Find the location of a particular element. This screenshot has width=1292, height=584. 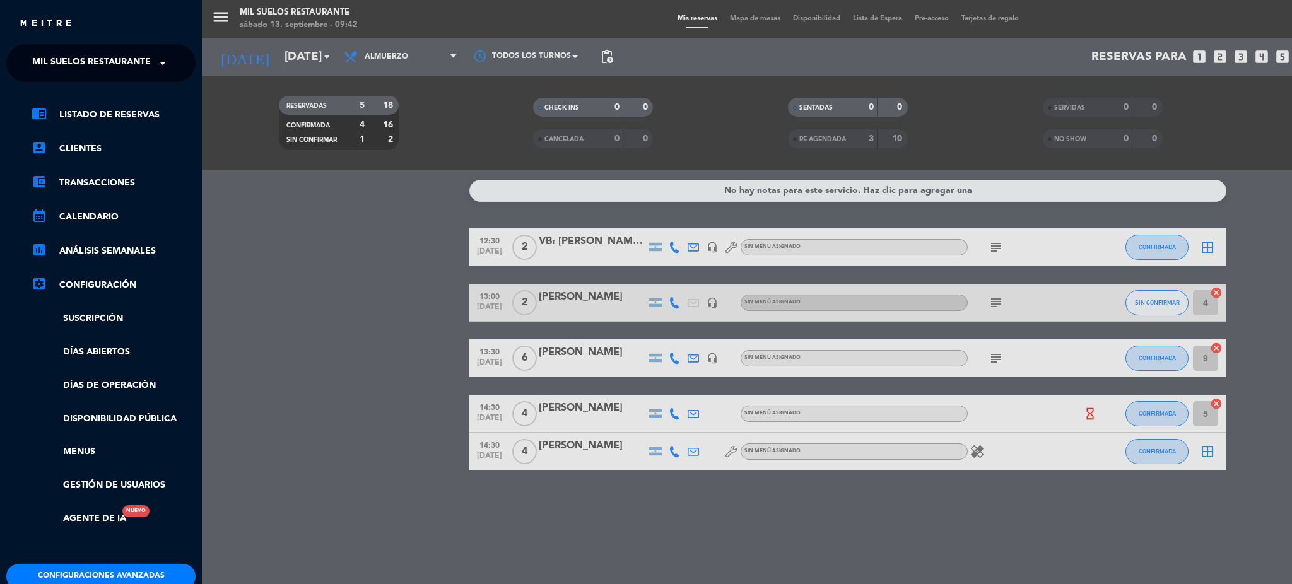

a: calendar_monthCalendario is located at coordinates (114, 217).